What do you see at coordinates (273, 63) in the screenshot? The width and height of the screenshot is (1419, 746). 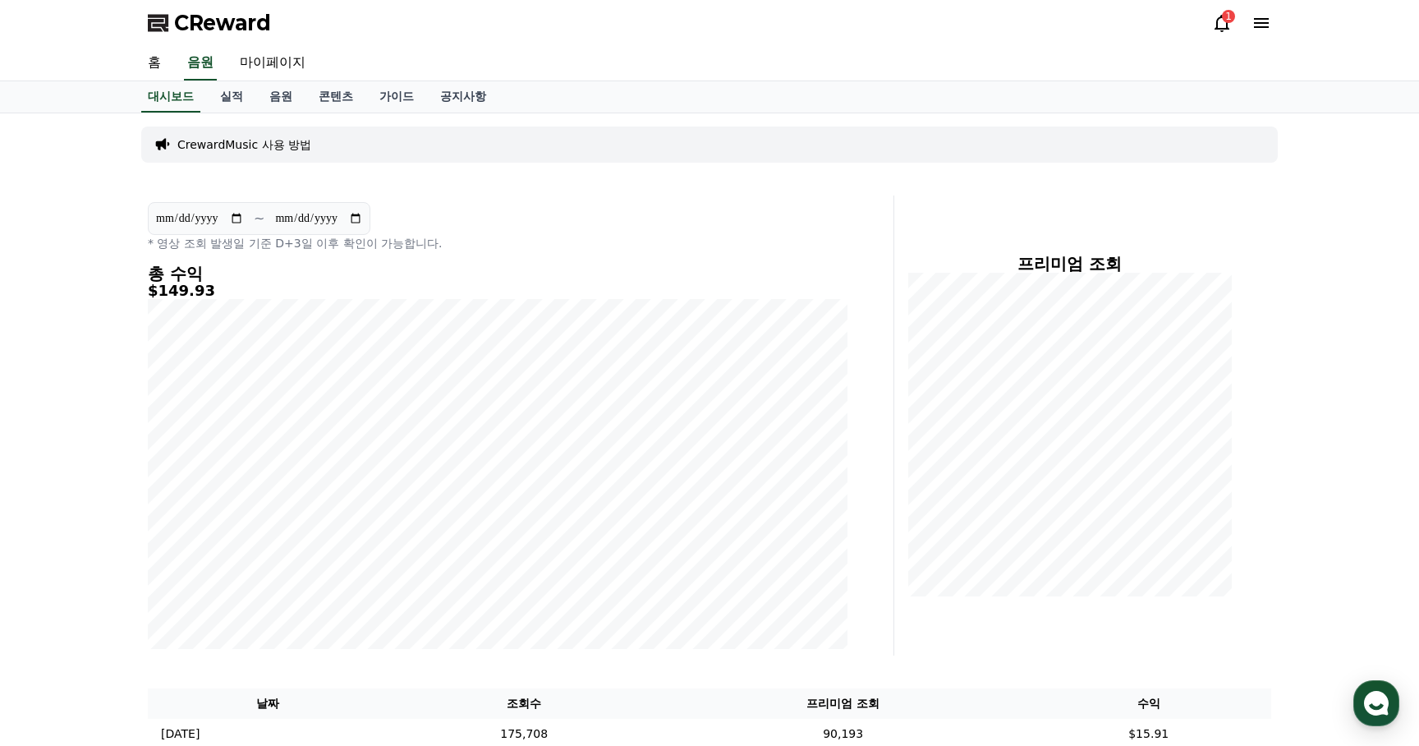 I see `a: 마이페이지` at bounding box center [273, 63].